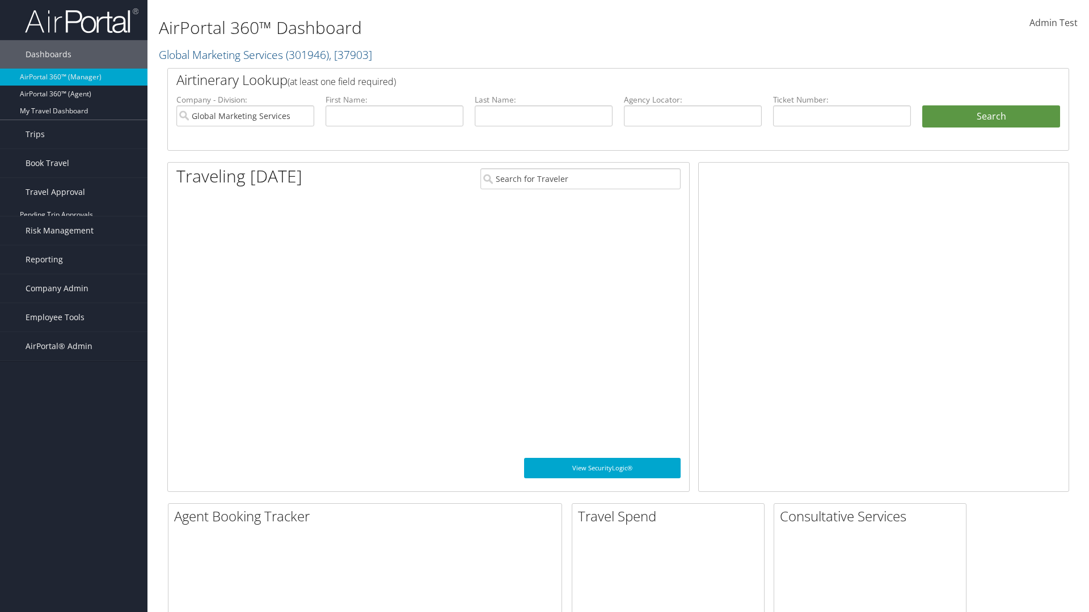  I want to click on label: Agency Locator:, so click(692, 100).